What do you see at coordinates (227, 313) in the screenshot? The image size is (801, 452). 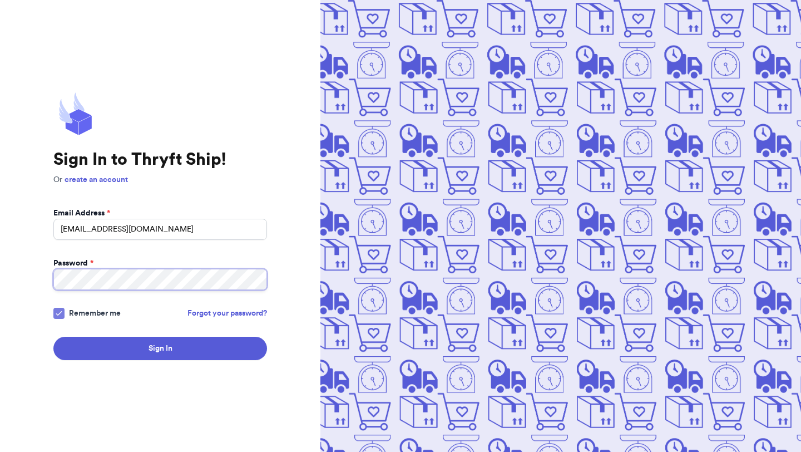 I see `a: Forgot your password?` at bounding box center [227, 313].